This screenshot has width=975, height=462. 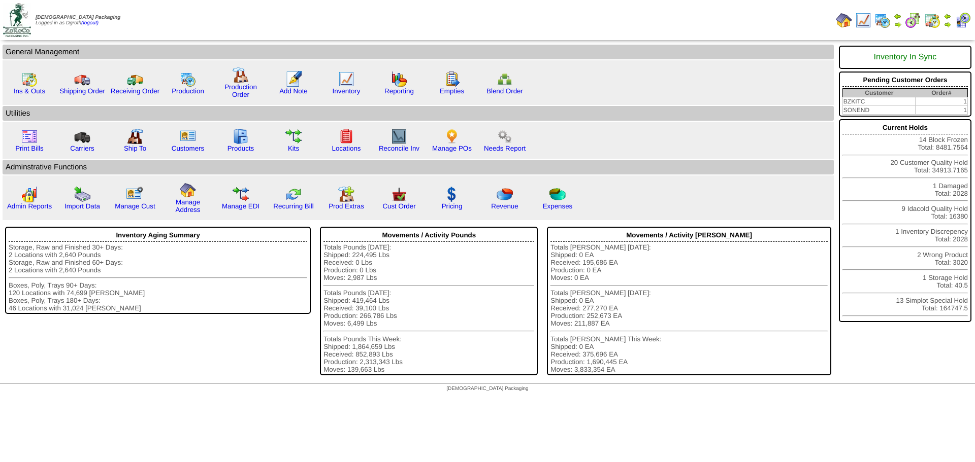 I want to click on a: Admin Reports, so click(x=29, y=206).